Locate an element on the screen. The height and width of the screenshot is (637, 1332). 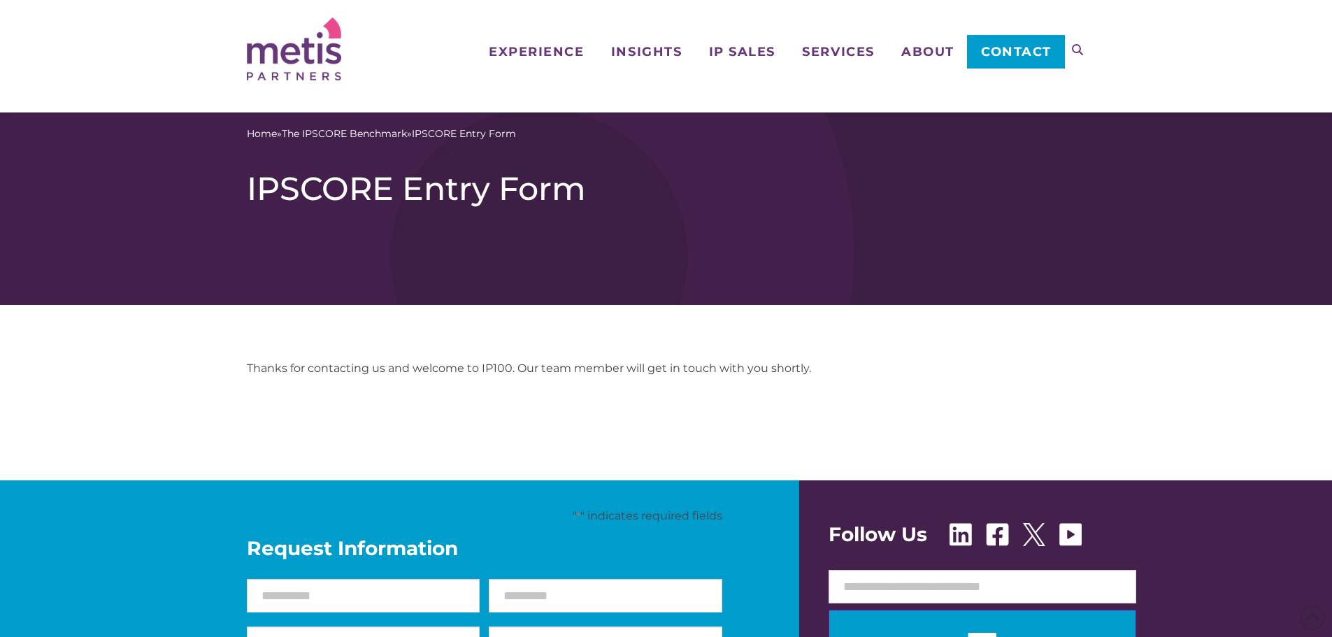
span: IPSCORE Entry Form is located at coordinates (464, 134).